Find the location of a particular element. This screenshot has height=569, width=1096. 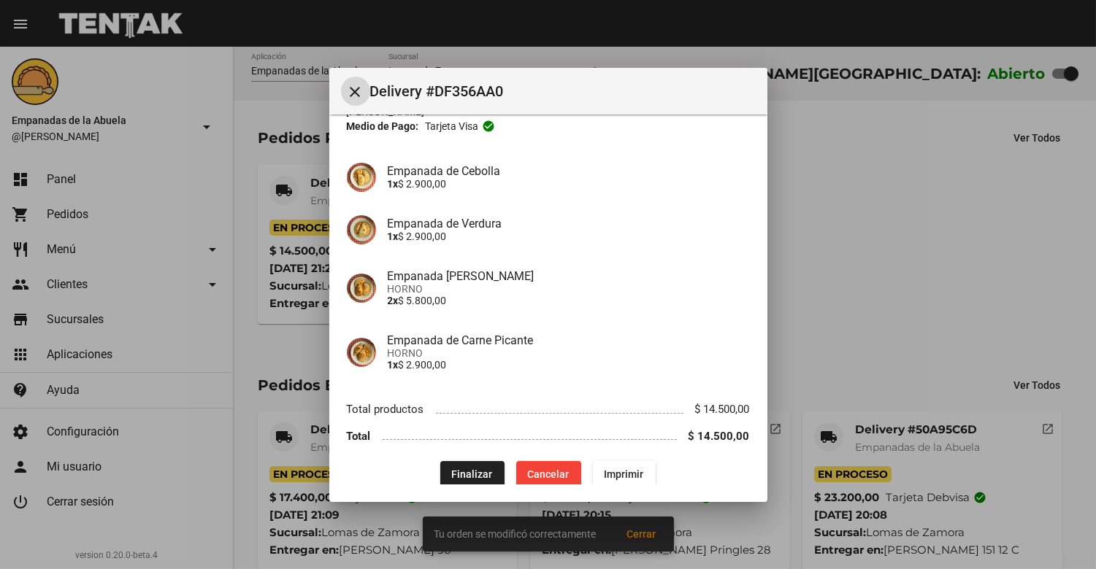

li: Total $ 14.500,00 is located at coordinates (548, 436).